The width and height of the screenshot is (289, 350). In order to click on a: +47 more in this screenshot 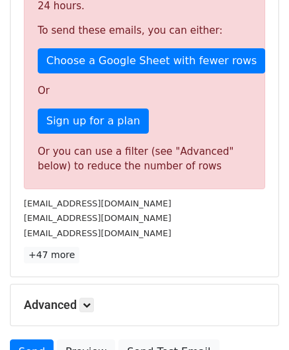, I will do `click(52, 254)`.